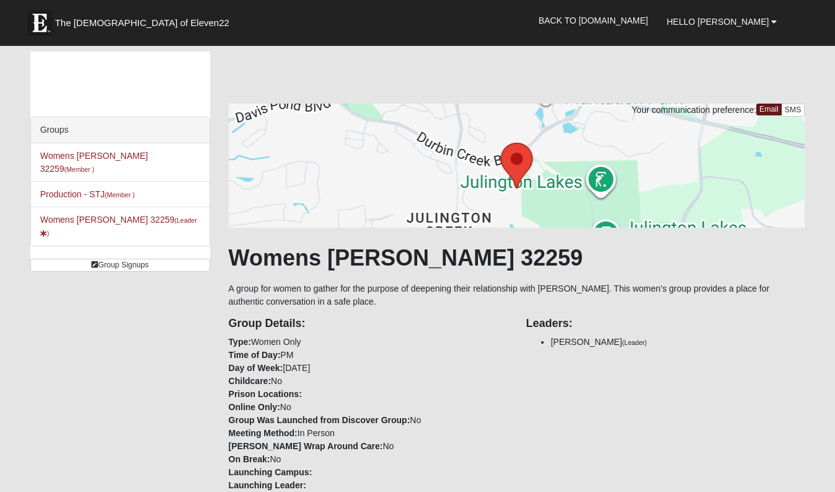 The width and height of the screenshot is (835, 492). What do you see at coordinates (270, 472) in the screenshot?
I see `strong: Launching Campus:` at bounding box center [270, 472].